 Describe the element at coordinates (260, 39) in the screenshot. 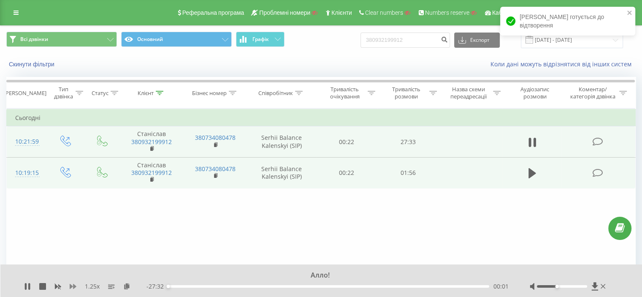

I see `span: Графік` at that location.